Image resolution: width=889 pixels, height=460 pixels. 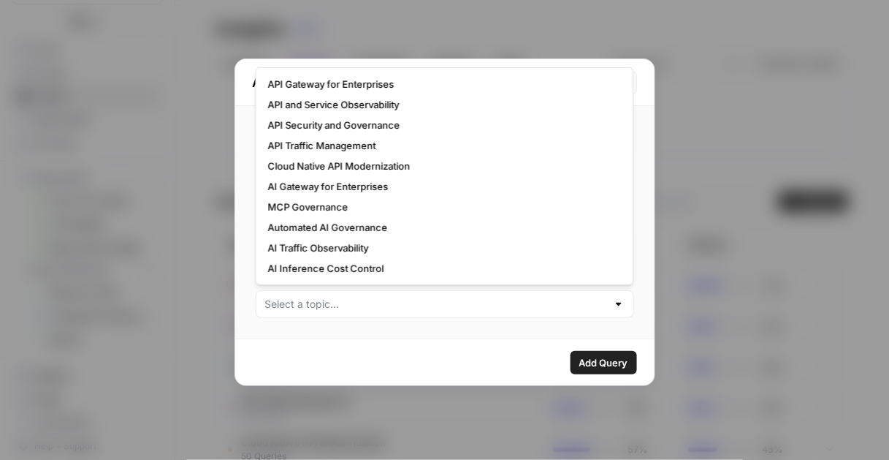 What do you see at coordinates (442, 166) in the screenshot?
I see `span: Cloud Native API Modernization` at bounding box center [442, 166].